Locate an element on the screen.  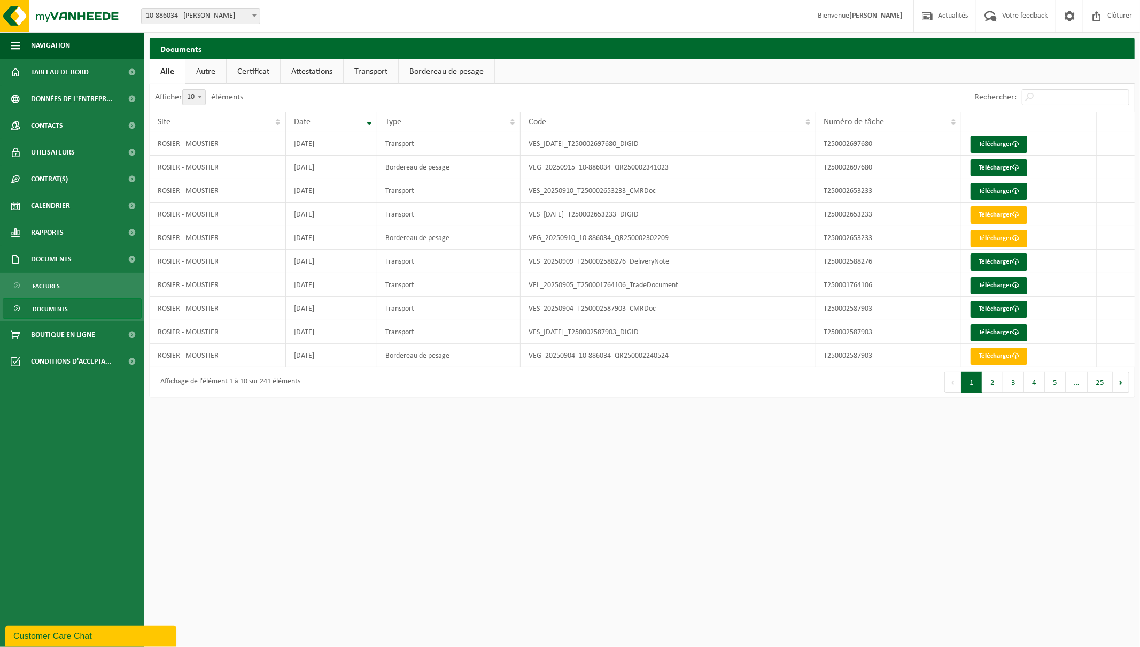
button: 5 is located at coordinates (1055, 382).